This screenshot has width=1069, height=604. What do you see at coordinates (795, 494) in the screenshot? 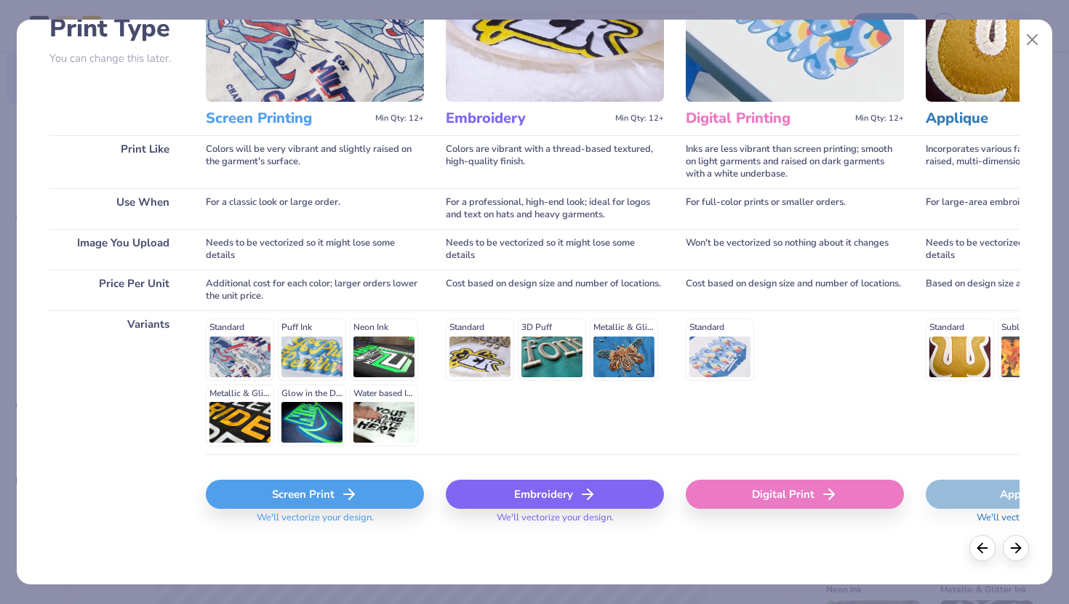
I see `div: Digital Print` at bounding box center [795, 494].